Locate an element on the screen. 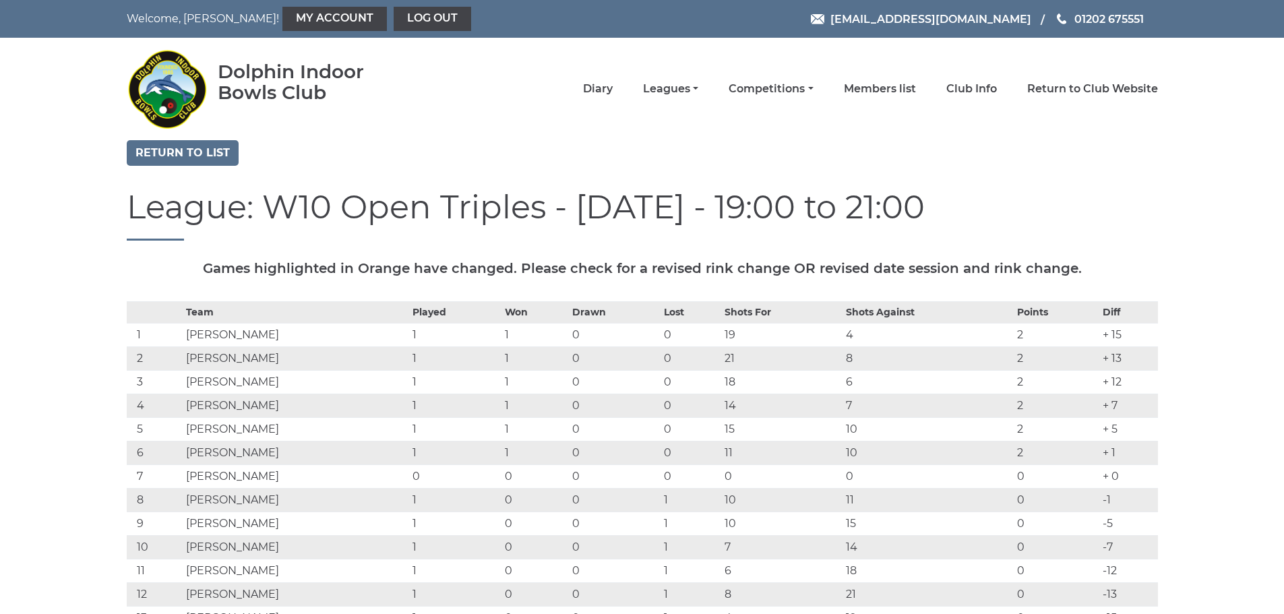  th: Team is located at coordinates (296, 312).